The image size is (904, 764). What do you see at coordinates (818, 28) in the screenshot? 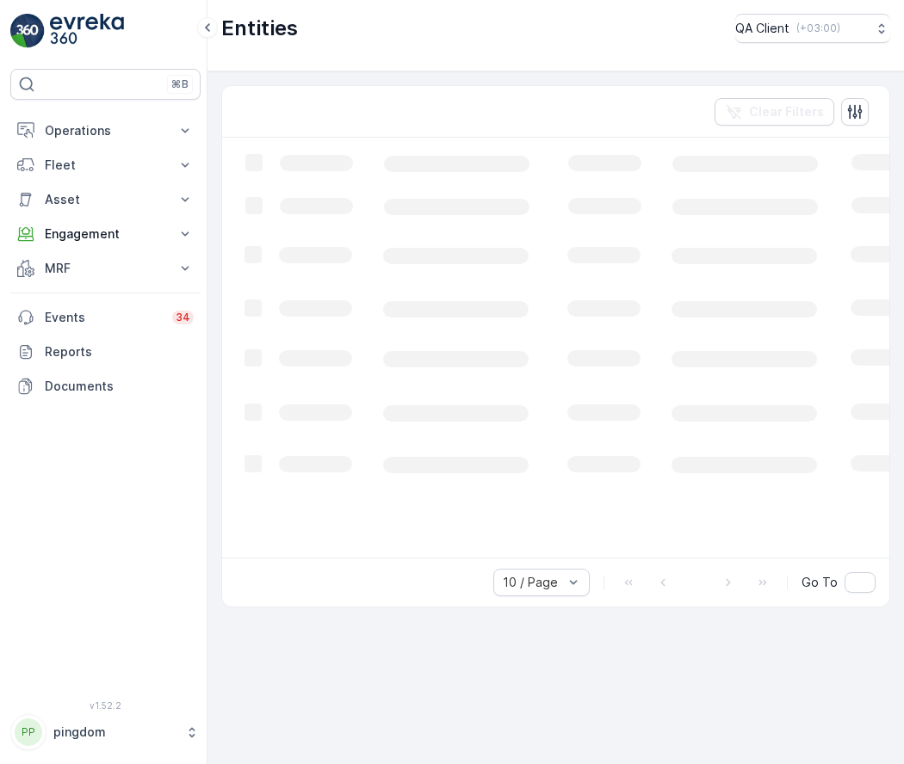
I see `p: ( +03:00 )` at bounding box center [818, 28].